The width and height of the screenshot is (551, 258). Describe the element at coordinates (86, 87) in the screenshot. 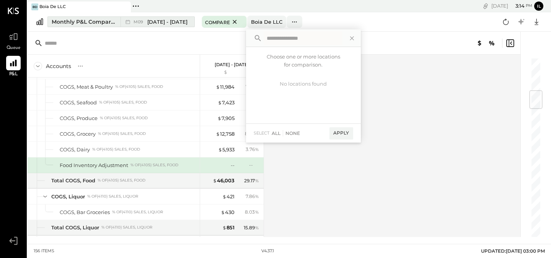

I see `div: COGS, Meat & Poultry` at that location.